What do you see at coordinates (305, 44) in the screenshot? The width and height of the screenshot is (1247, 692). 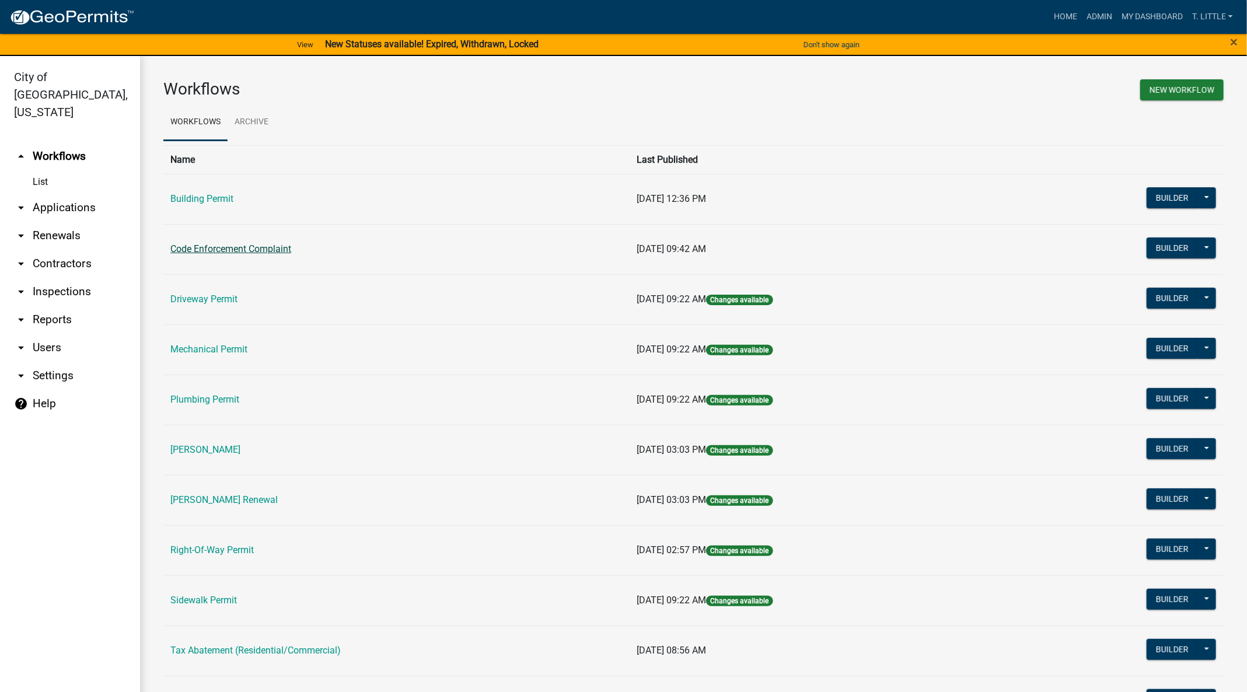 I see `a: View` at bounding box center [305, 44].